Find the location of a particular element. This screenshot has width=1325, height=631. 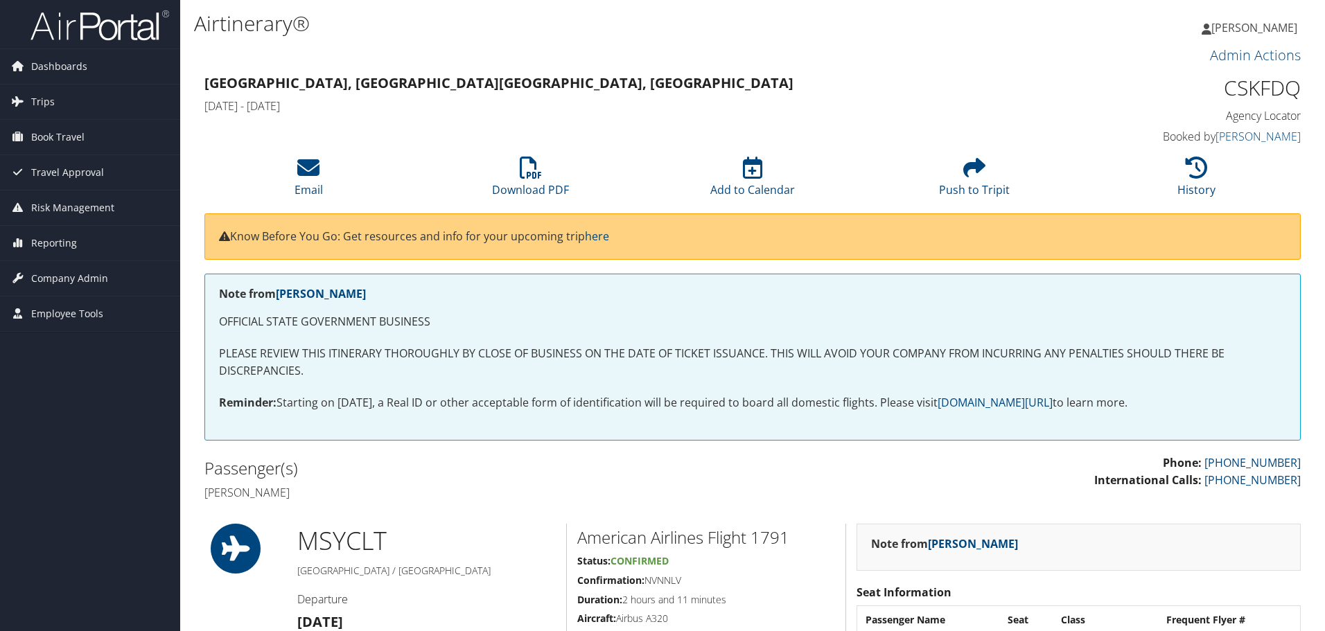

strong: Reminder: is located at coordinates (247, 403).